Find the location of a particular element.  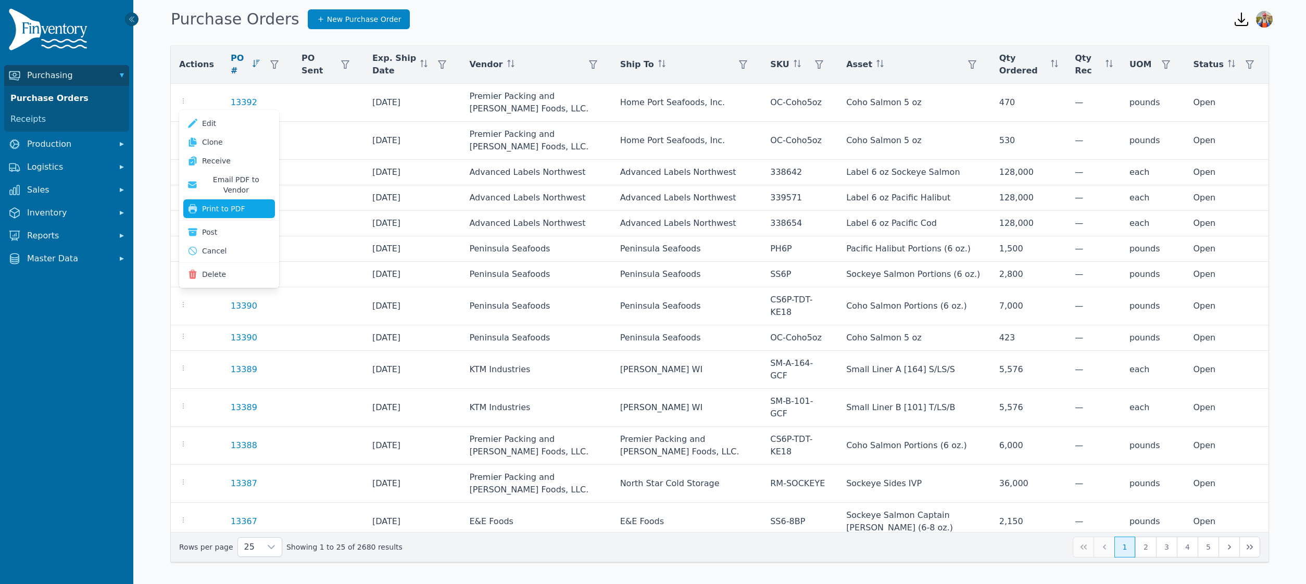

td: SM-B-101-GCF is located at coordinates (800, 408).